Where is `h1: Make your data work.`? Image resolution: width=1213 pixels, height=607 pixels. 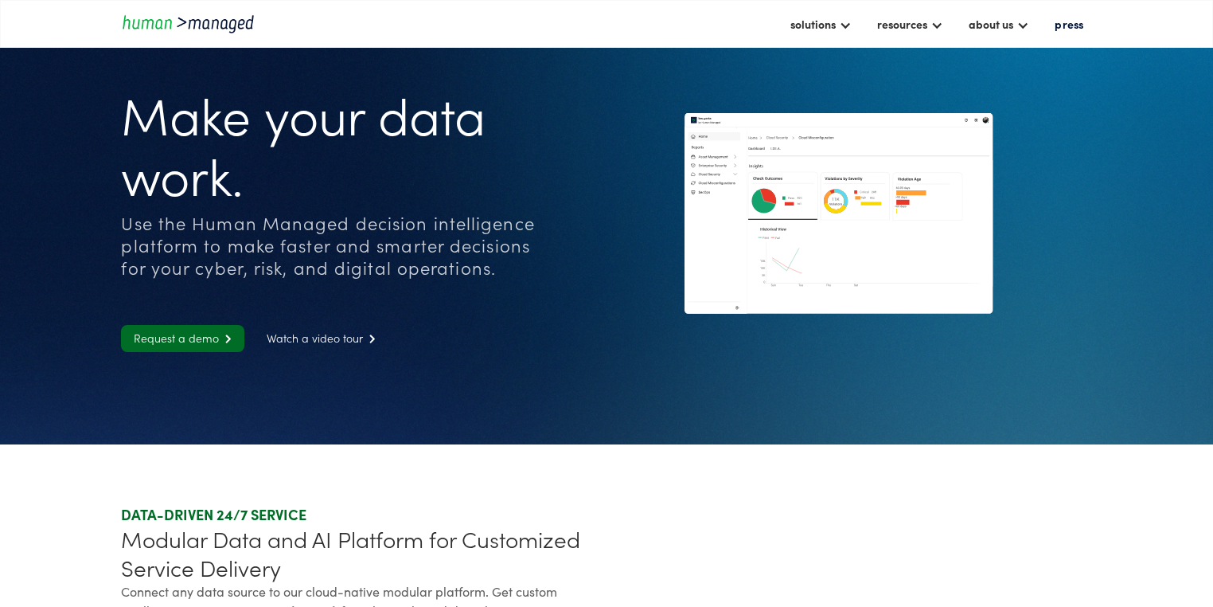 h1: Make your data work. is located at coordinates (330, 143).